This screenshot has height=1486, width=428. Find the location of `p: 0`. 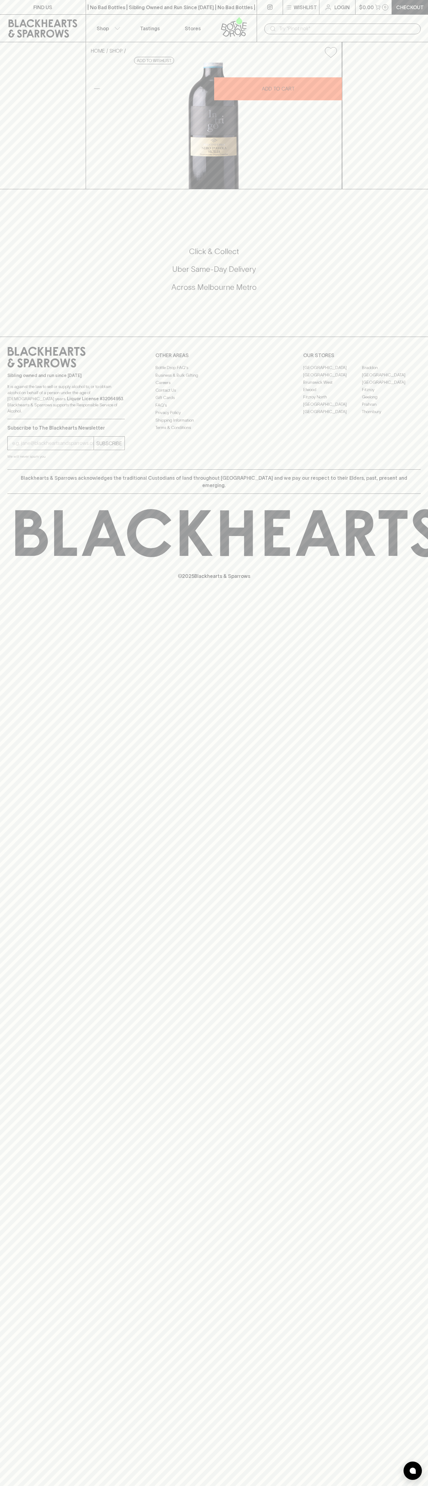

p: 0 is located at coordinates (385, 7).